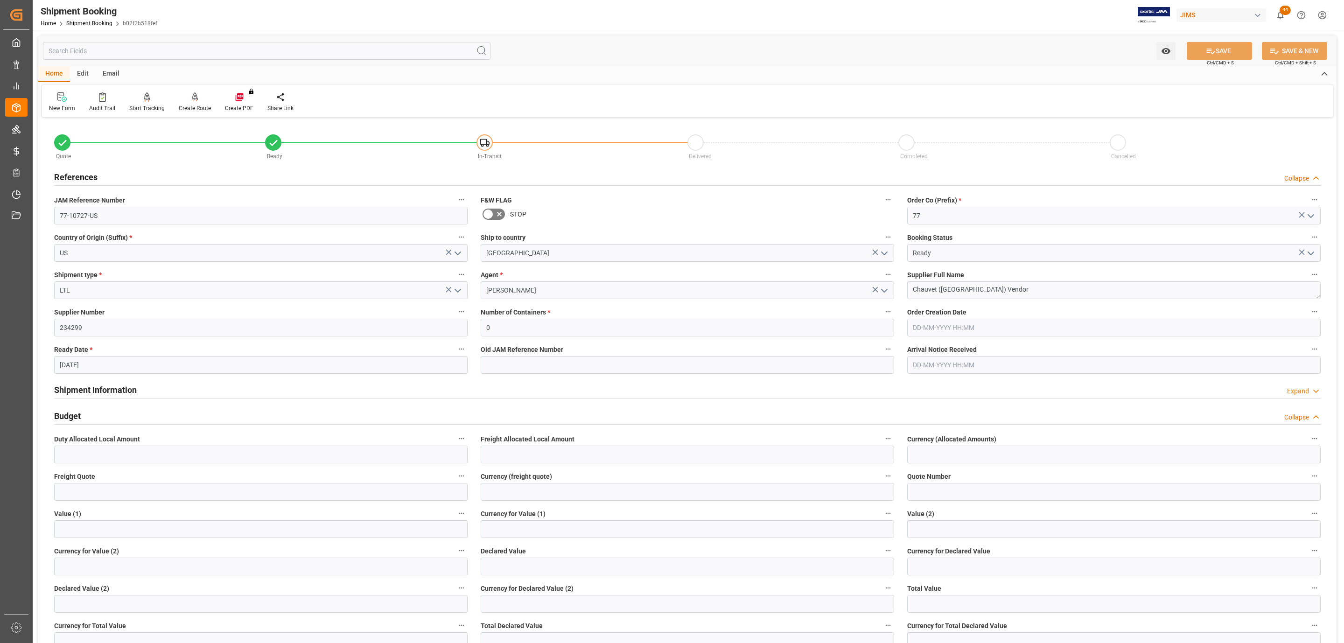 The image size is (1344, 643). What do you see at coordinates (1223, 15) in the screenshot?
I see `button: JIMS` at bounding box center [1223, 15].